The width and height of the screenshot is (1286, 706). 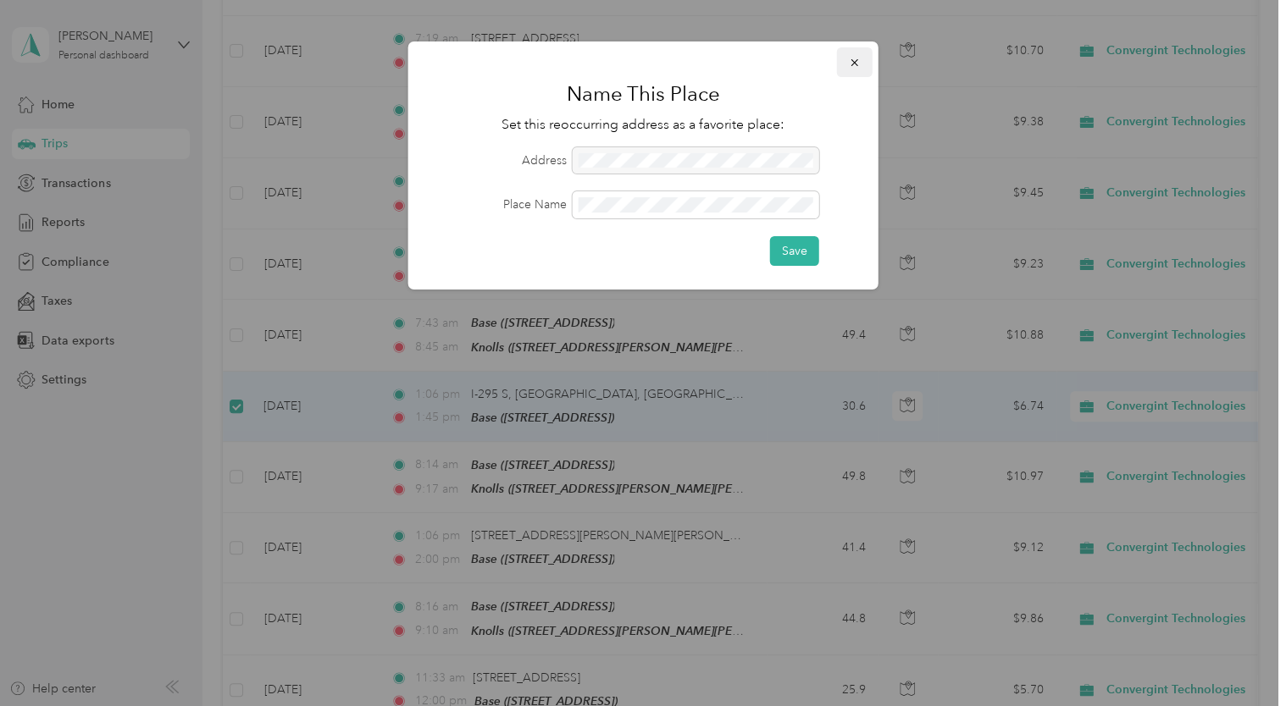 I want to click on label: Place Name, so click(x=499, y=204).